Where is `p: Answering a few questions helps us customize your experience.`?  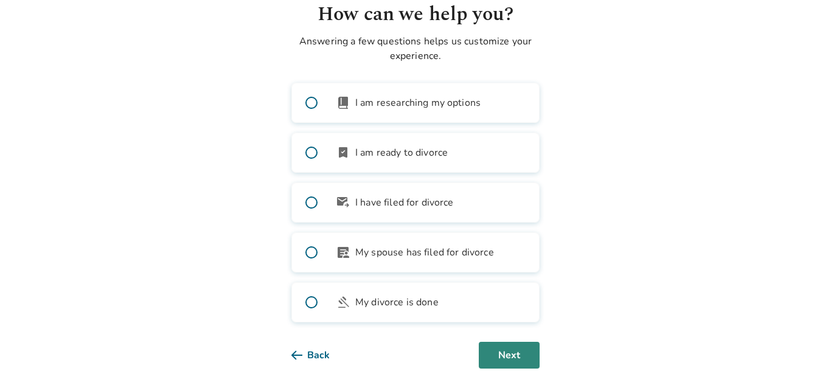 p: Answering a few questions helps us customize your experience. is located at coordinates (416, 49).